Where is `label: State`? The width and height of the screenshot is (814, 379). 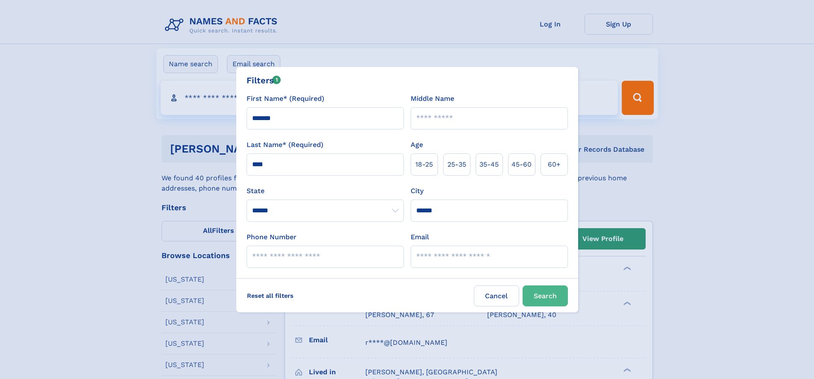 label: State is located at coordinates (325, 191).